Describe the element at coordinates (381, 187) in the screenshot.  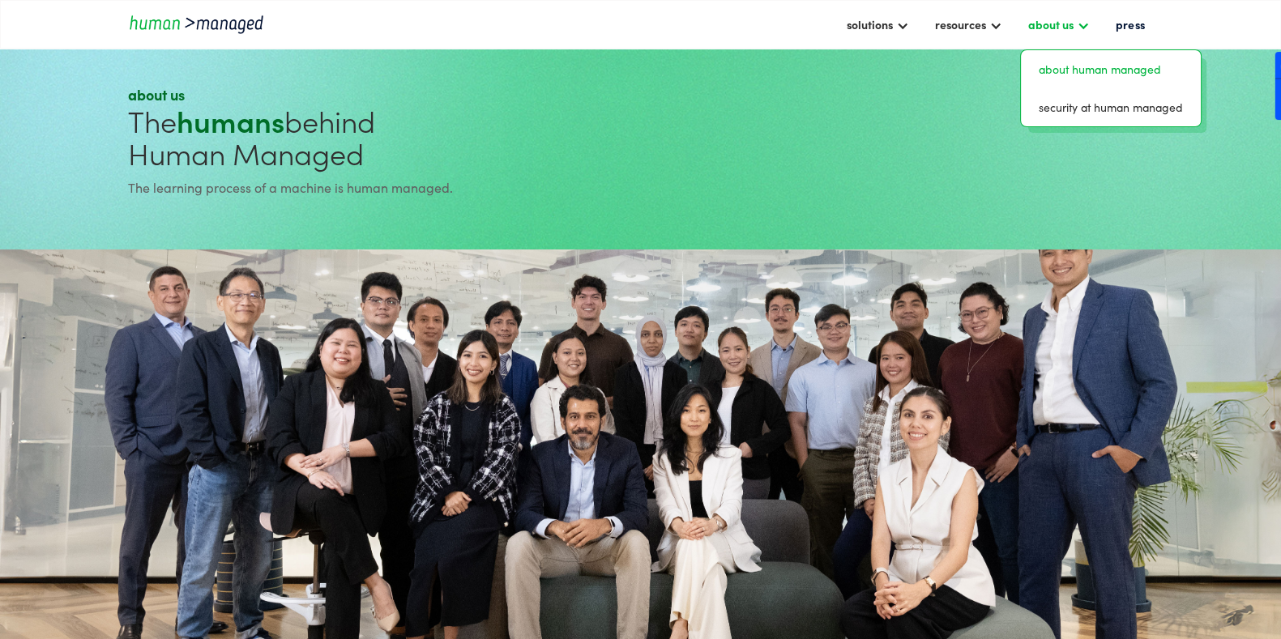
I see `div: The learning process of a machine is human managed.` at that location.